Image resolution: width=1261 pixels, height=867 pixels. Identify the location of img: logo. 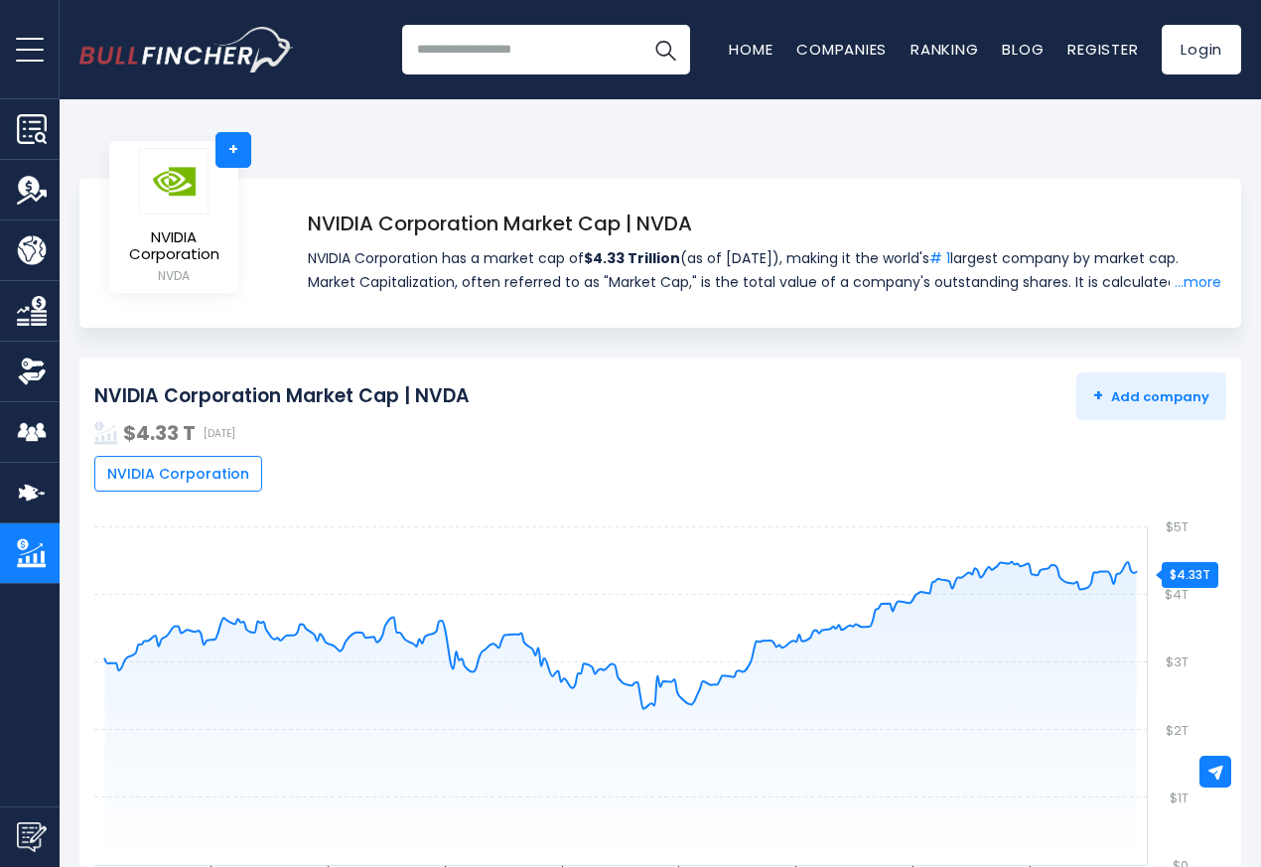
(174, 181).